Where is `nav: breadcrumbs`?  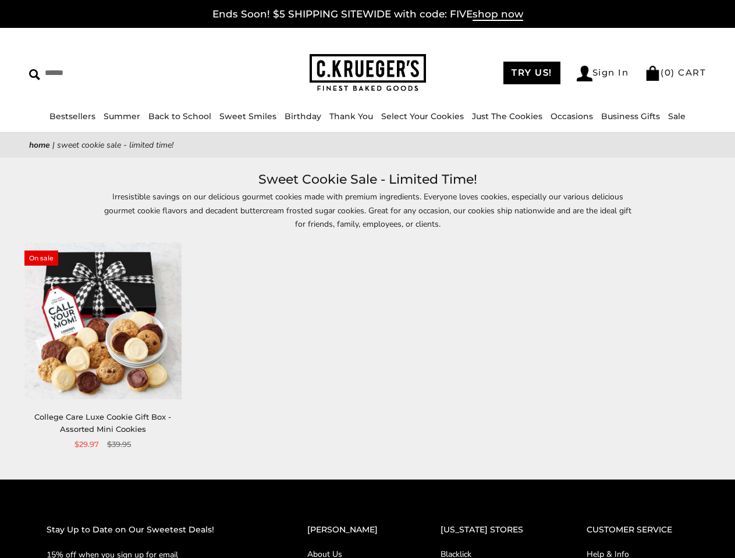 nav: breadcrumbs is located at coordinates (367, 145).